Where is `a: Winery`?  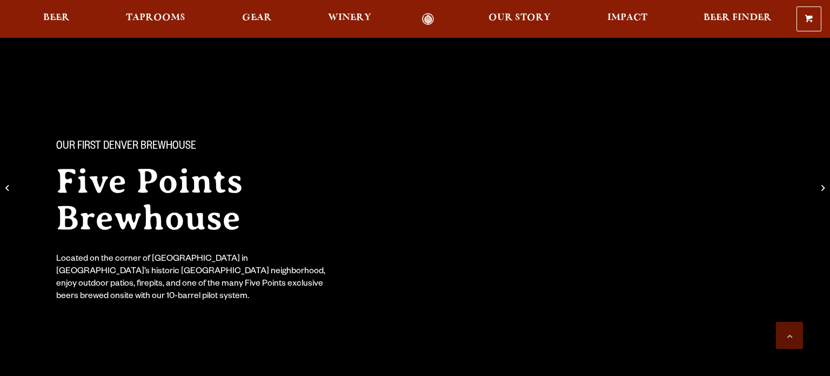
a: Winery is located at coordinates (350, 19).